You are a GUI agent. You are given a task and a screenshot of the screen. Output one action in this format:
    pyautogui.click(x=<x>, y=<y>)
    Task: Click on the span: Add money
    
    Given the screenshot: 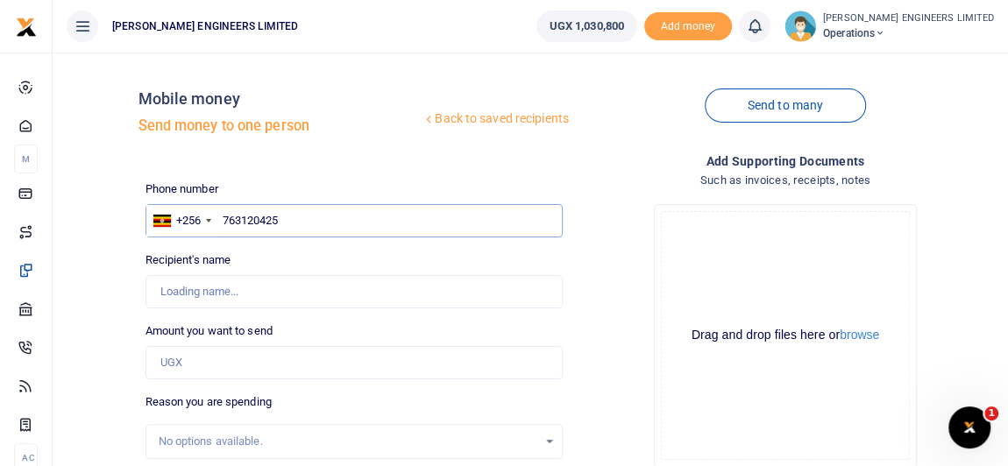 What is the action you would take?
    pyautogui.click(x=688, y=26)
    